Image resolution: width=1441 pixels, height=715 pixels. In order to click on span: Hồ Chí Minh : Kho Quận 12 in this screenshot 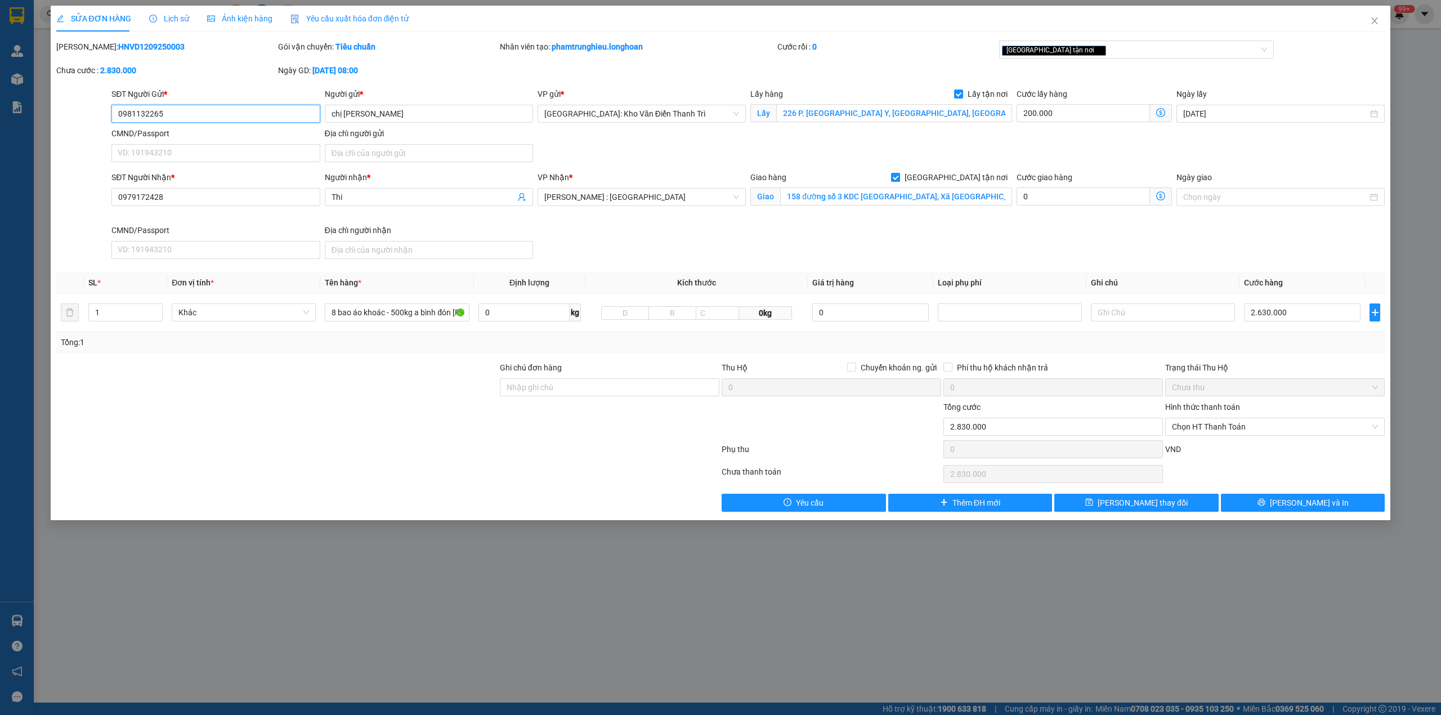, I will do `click(642, 197)`.